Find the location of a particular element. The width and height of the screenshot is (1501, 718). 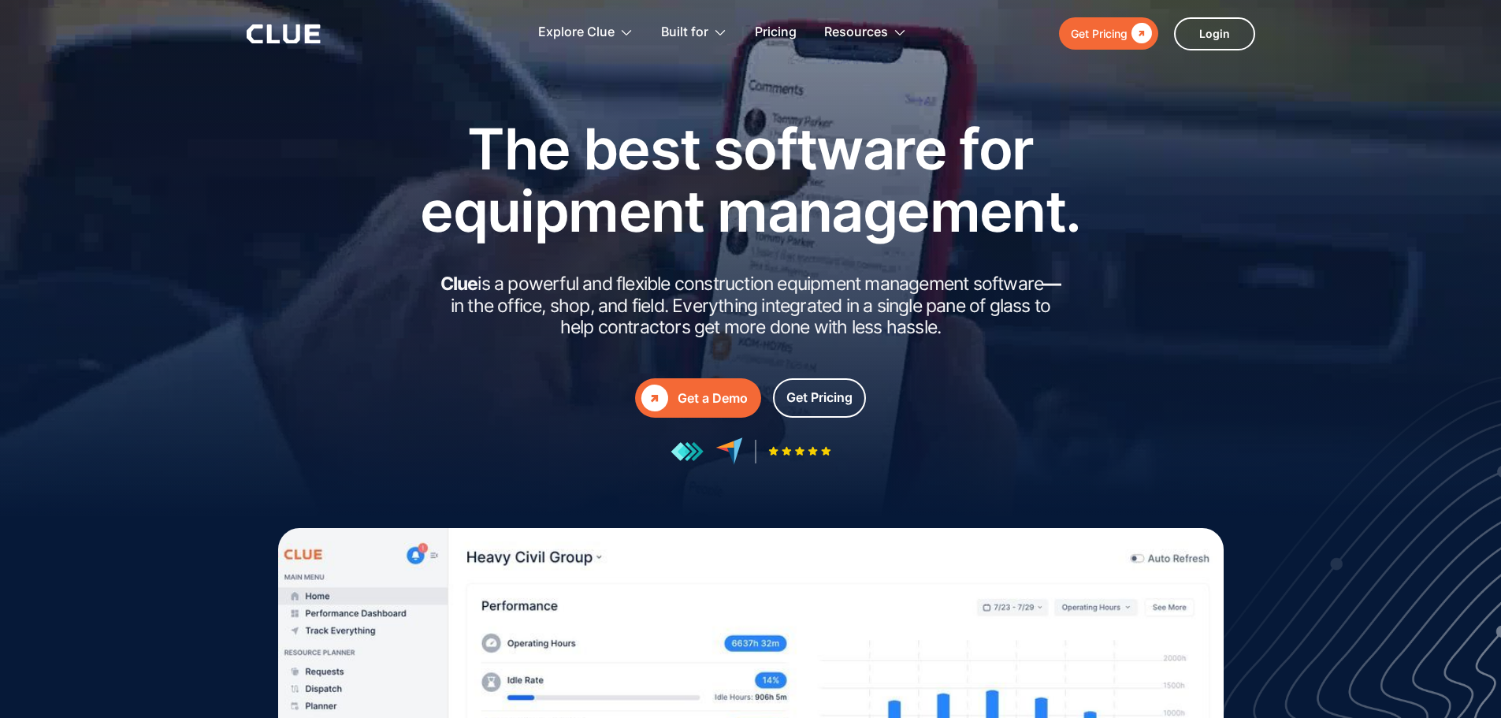

a: Login is located at coordinates (1214, 34).